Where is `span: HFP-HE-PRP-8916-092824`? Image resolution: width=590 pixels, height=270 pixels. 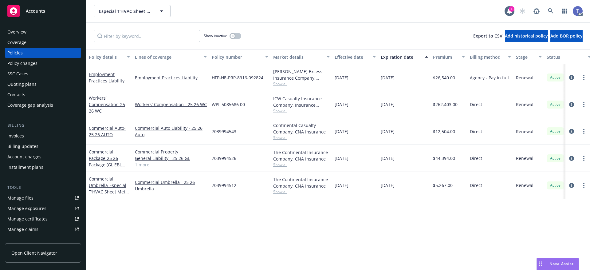
span: HFP-HE-PRP-8916-092824 is located at coordinates (237, 77).